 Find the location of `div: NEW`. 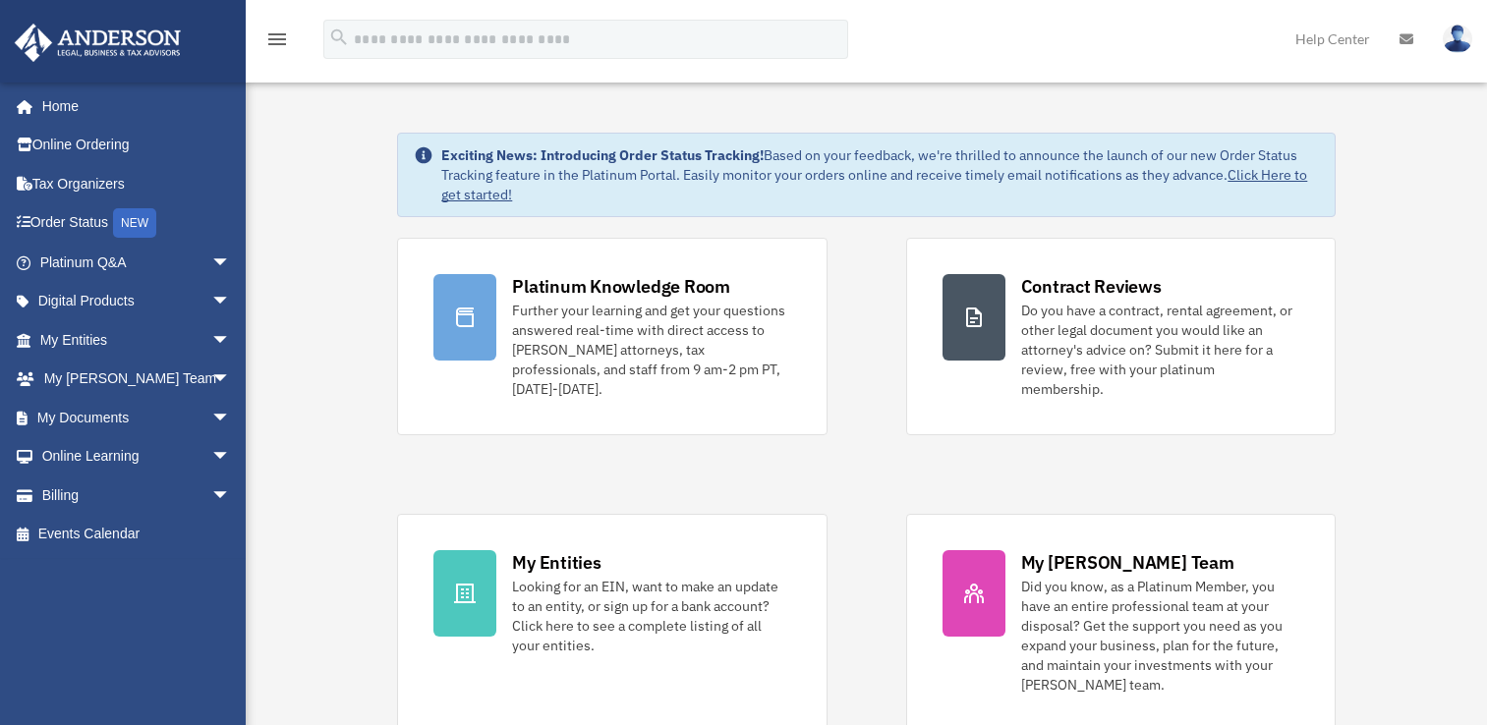

div: NEW is located at coordinates (135, 223).